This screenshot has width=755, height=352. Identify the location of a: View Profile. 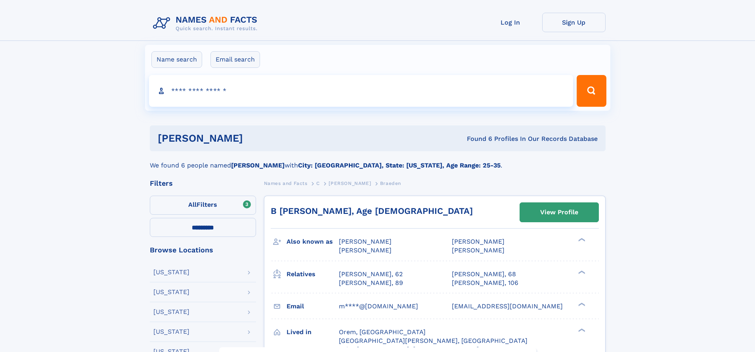
(559, 212).